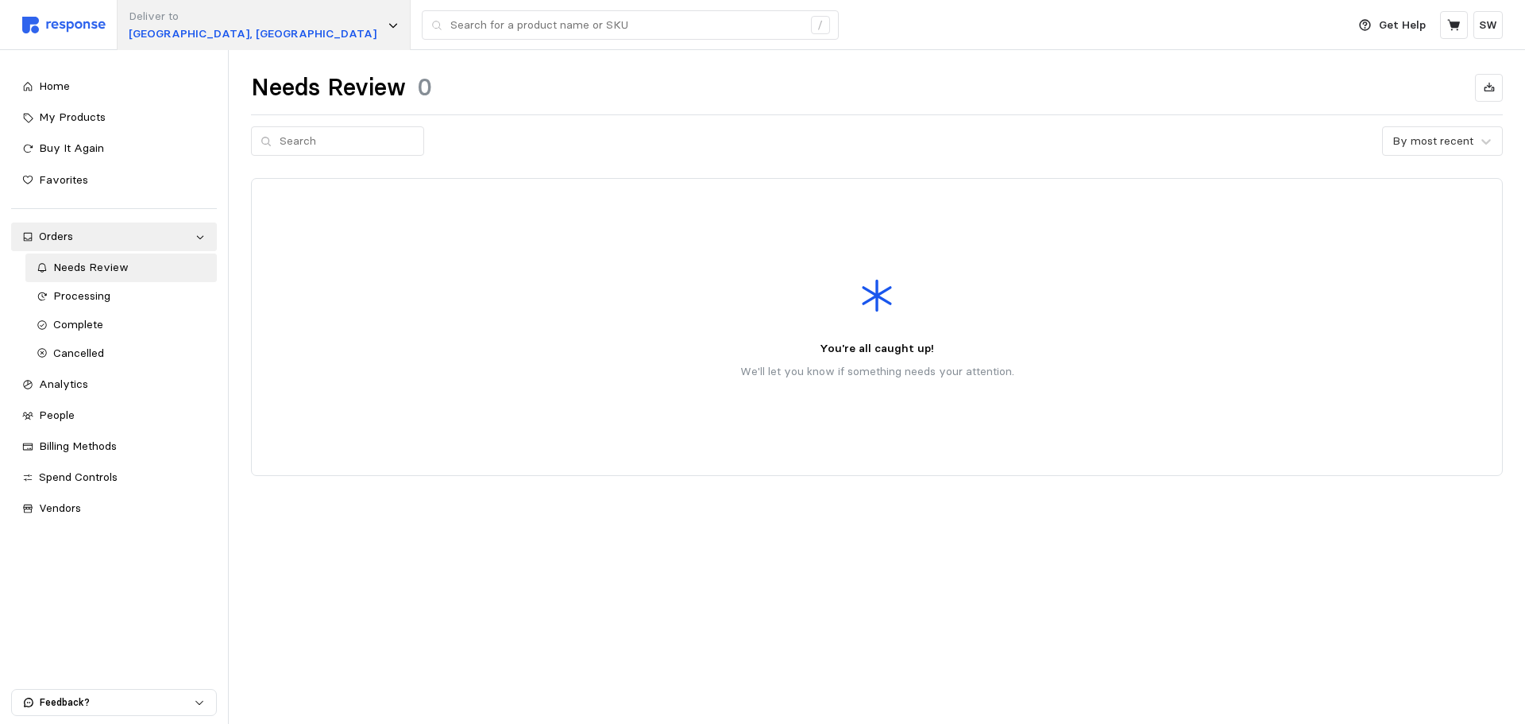  What do you see at coordinates (79, 353) in the screenshot?
I see `span: Cancelled` at bounding box center [79, 353].